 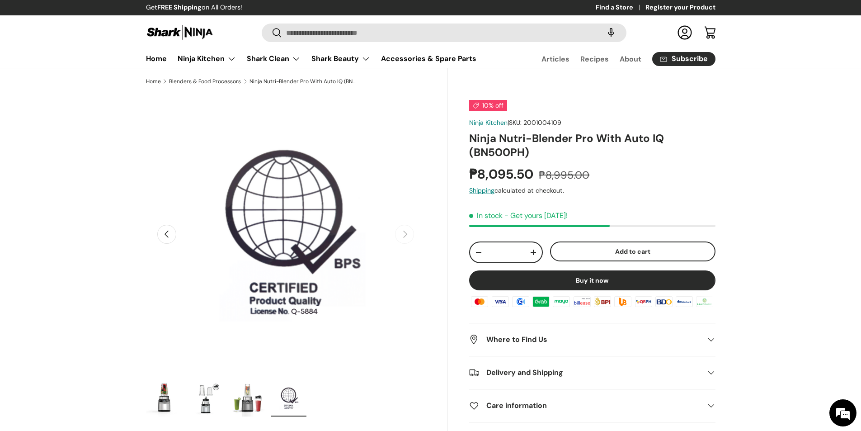 I want to click on img: ubp, so click(x=623, y=301).